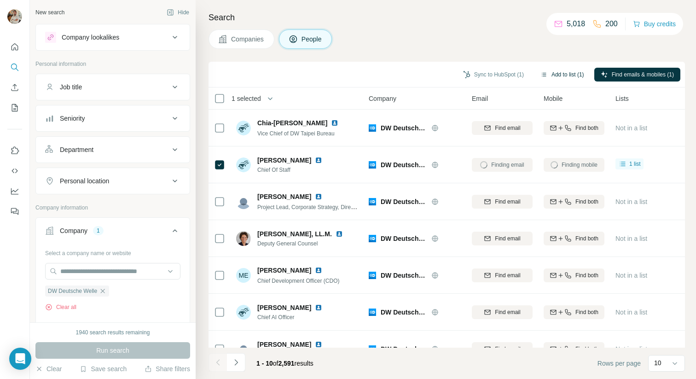  What do you see at coordinates (611, 24) in the screenshot?
I see `p: 200` at bounding box center [611, 24].